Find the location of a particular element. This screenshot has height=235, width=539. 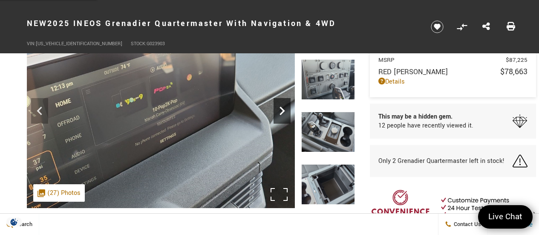

img: New 2025 Black INEOS Quartermaster image 15 is located at coordinates (161, 107).